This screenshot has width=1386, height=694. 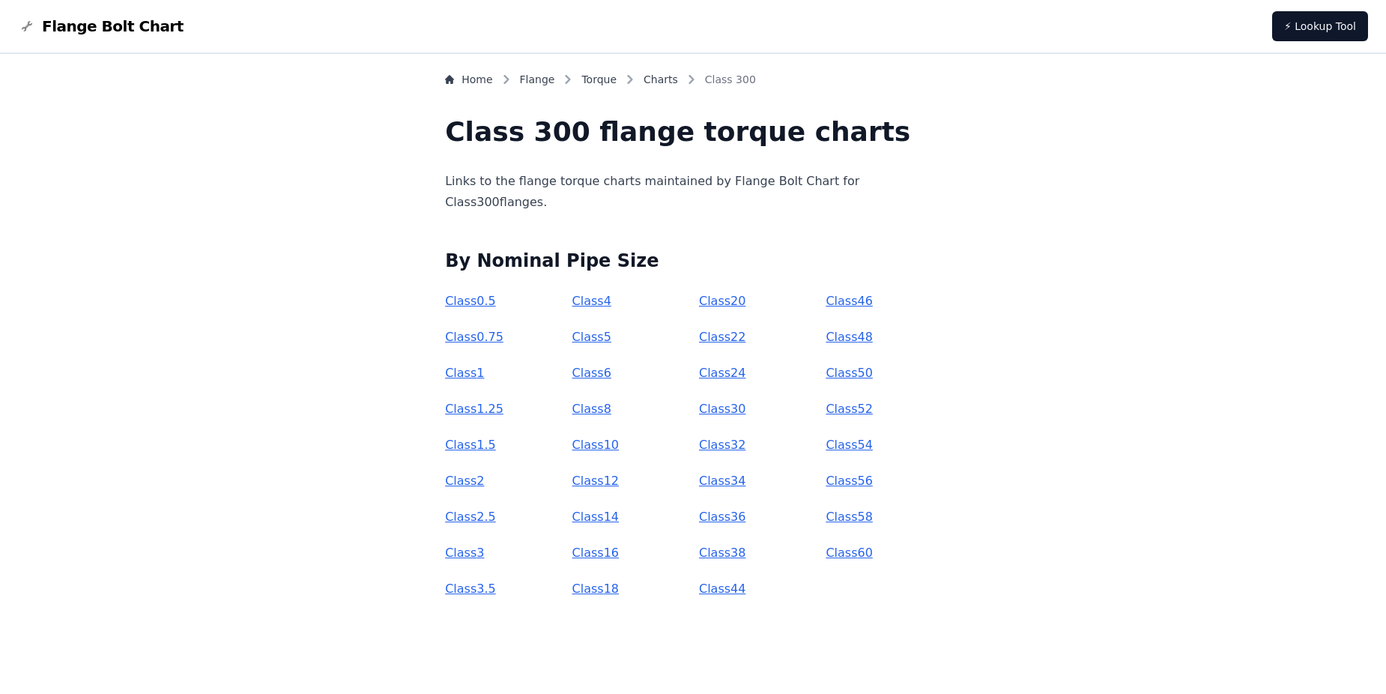 I want to click on a: Class36, so click(x=722, y=516).